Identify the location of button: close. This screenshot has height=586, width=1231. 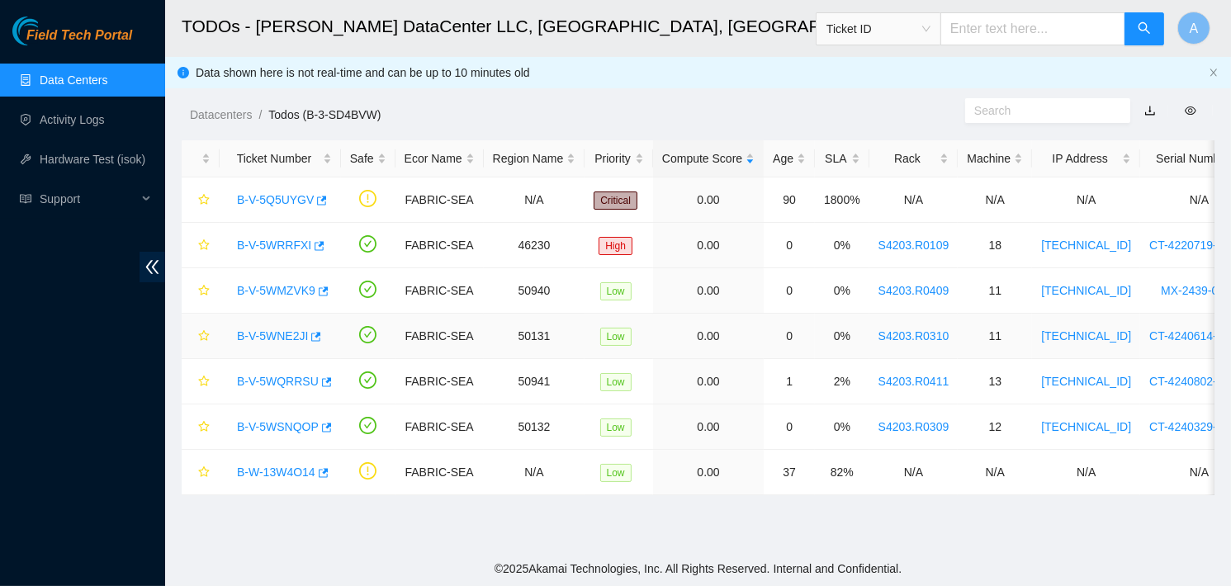
(1214, 73).